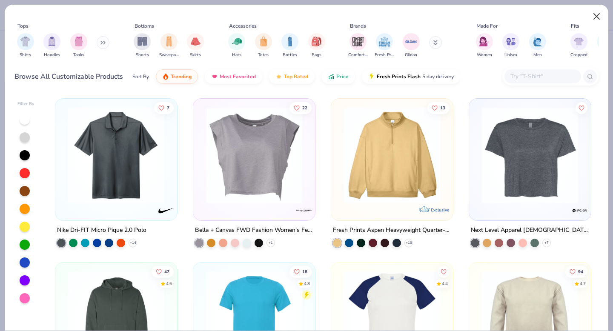  I want to click on img: Tanks Image, so click(79, 41).